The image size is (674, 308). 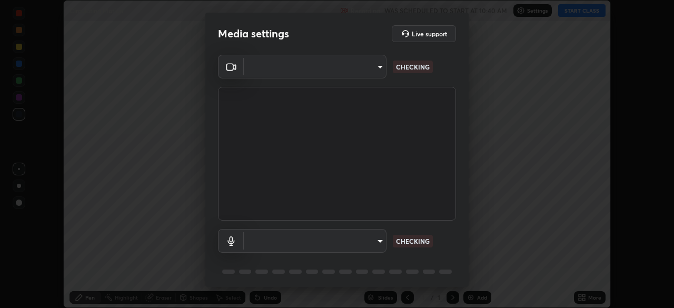 What do you see at coordinates (253, 34) in the screenshot?
I see `h2: Media settings` at bounding box center [253, 34].